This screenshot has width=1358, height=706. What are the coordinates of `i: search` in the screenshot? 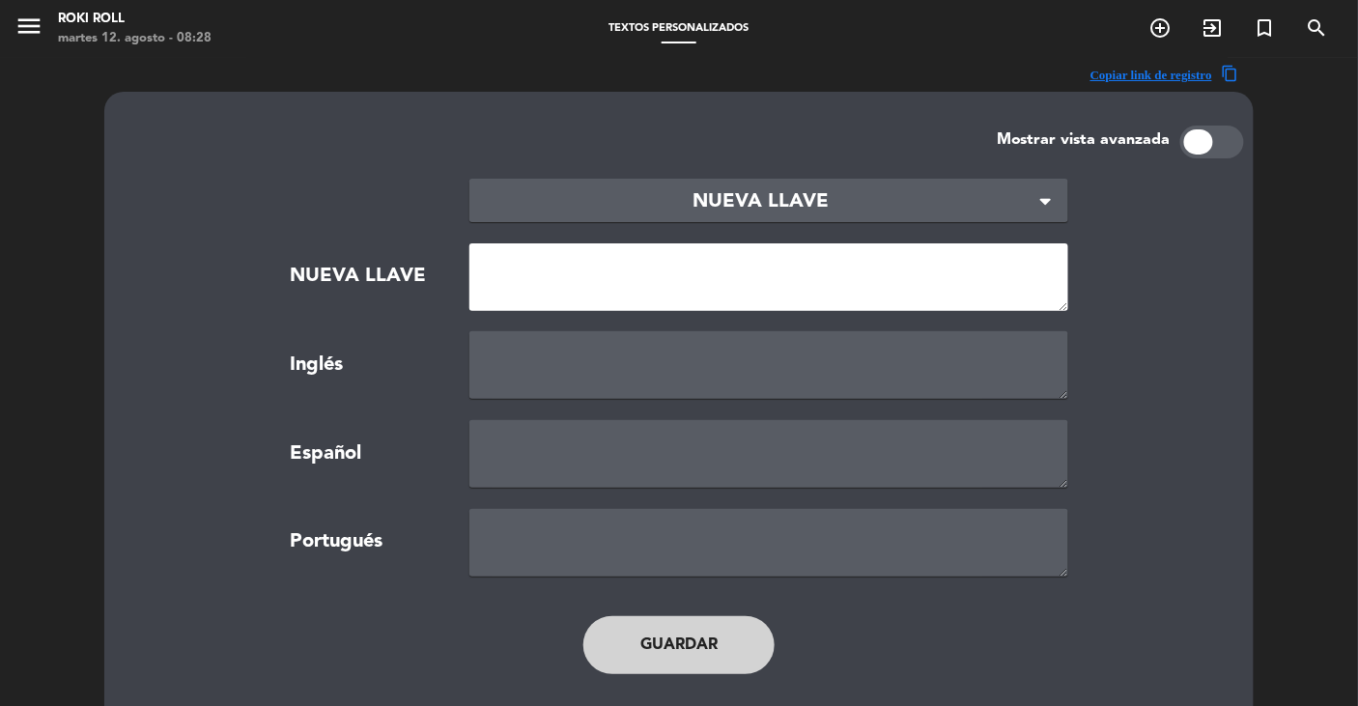 It's located at (1318, 28).